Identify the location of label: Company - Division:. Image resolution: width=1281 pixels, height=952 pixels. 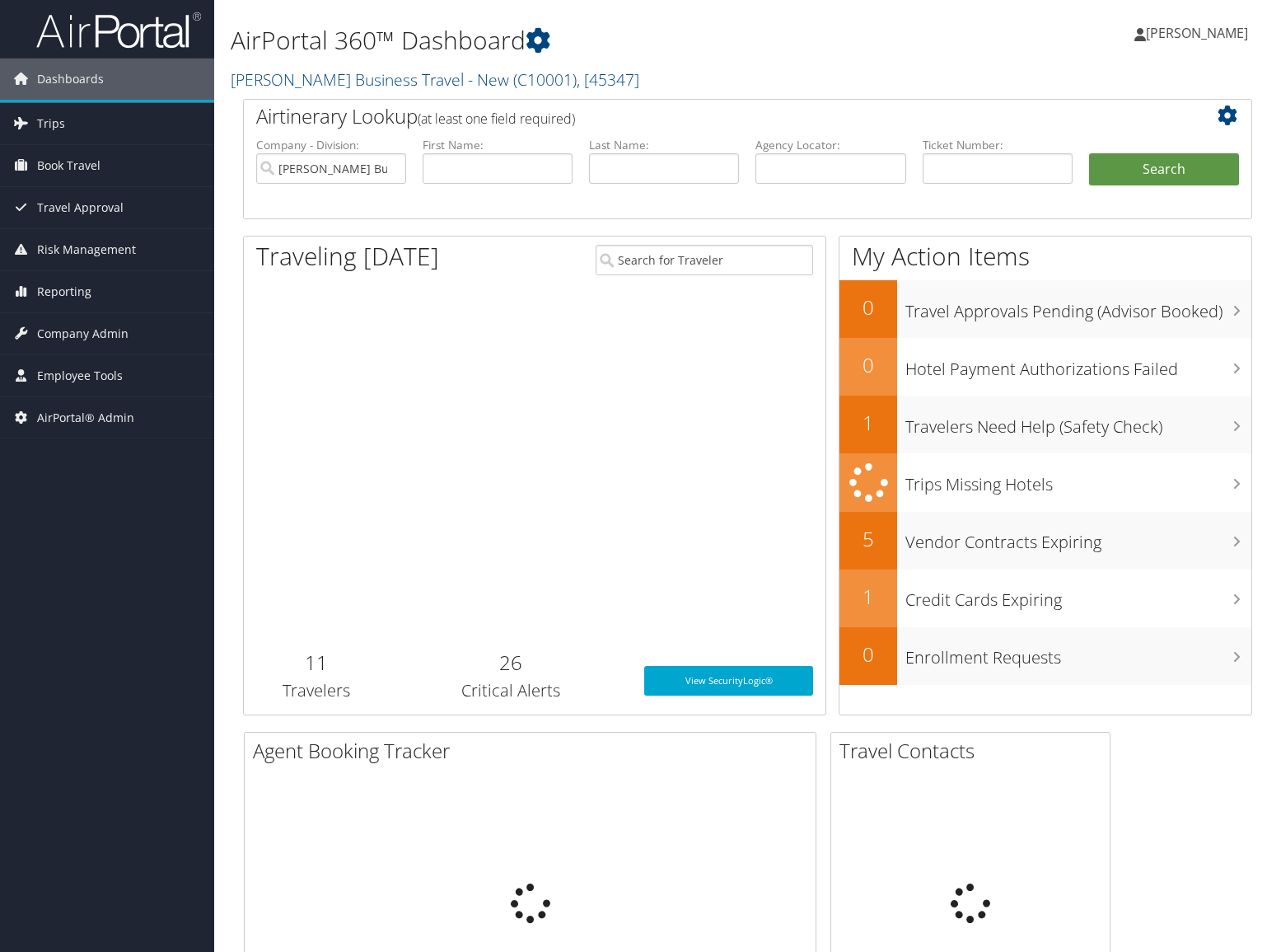
(331, 145).